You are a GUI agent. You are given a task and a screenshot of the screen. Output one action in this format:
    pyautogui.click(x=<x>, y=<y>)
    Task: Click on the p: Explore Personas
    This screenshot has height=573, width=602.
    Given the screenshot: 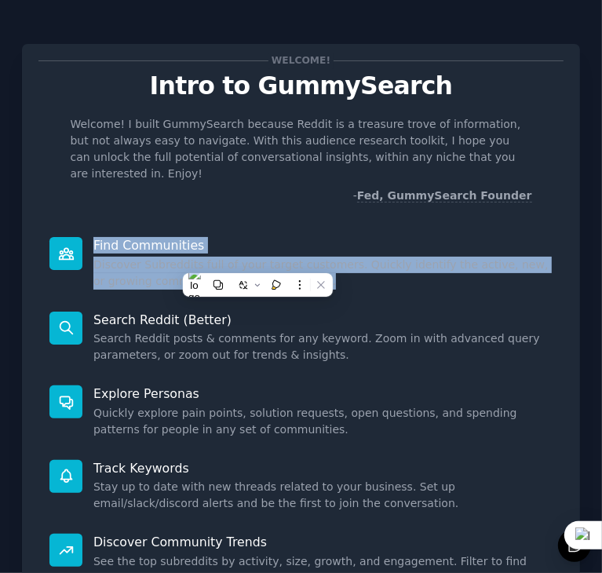 What is the action you would take?
    pyautogui.click(x=323, y=393)
    